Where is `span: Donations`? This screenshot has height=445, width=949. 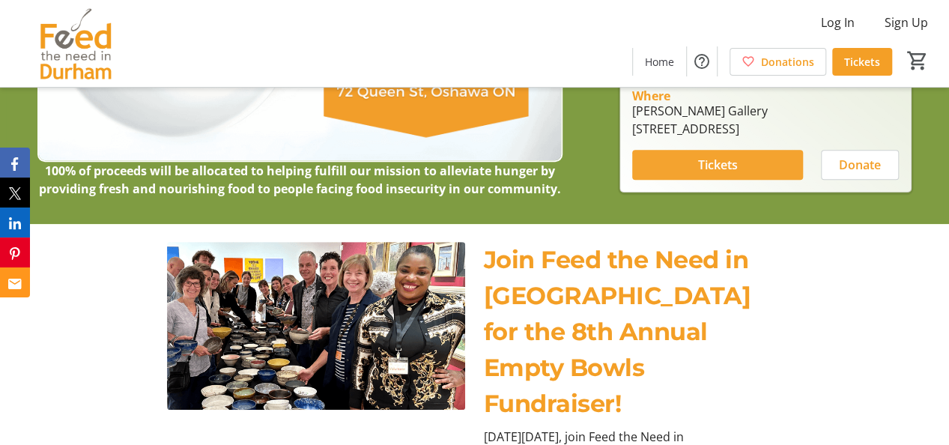 span: Donations is located at coordinates (787, 61).